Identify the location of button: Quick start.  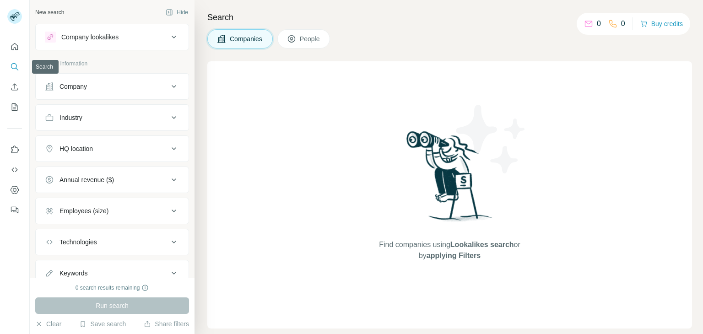
(15, 47).